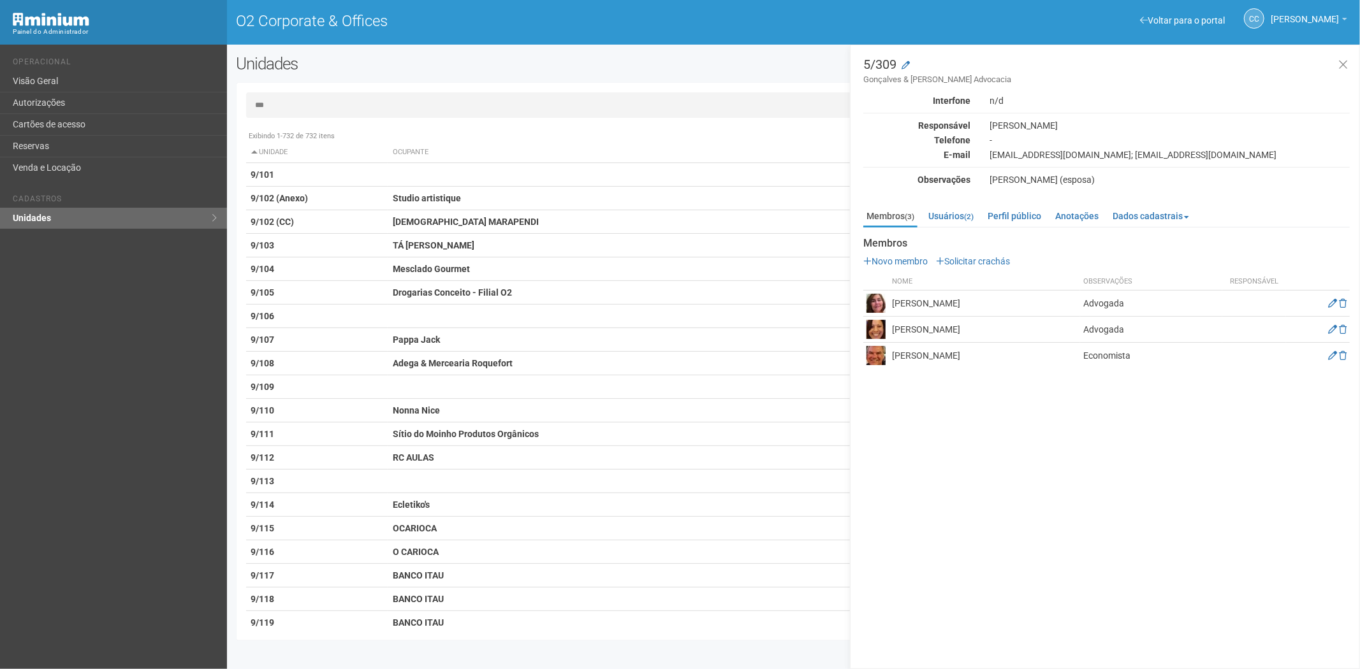 The width and height of the screenshot is (1360, 669). Describe the element at coordinates (917, 155) in the screenshot. I see `div: E-mail` at that location.